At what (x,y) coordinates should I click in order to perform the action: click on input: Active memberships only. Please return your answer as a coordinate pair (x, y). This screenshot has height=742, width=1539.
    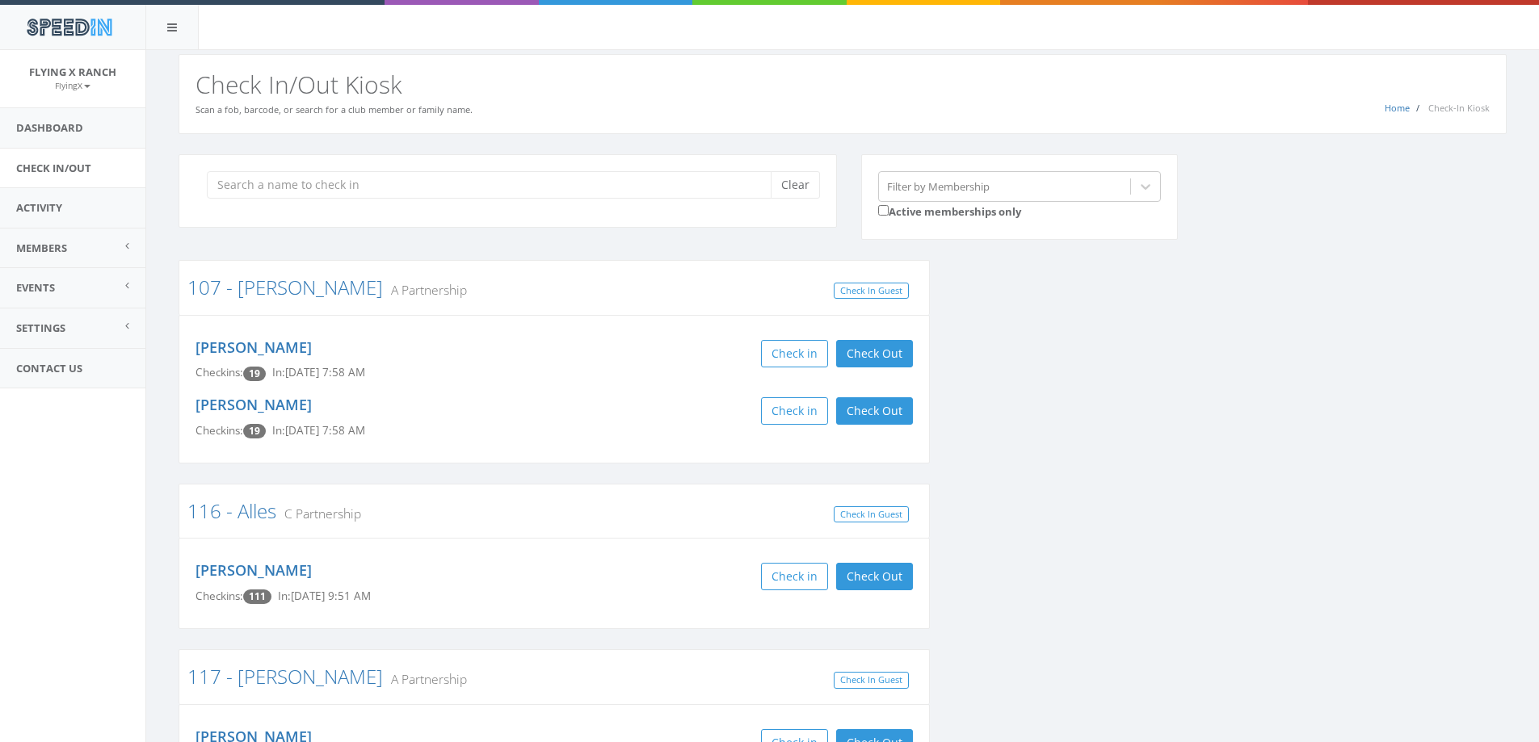
    Looking at the image, I should click on (883, 210).